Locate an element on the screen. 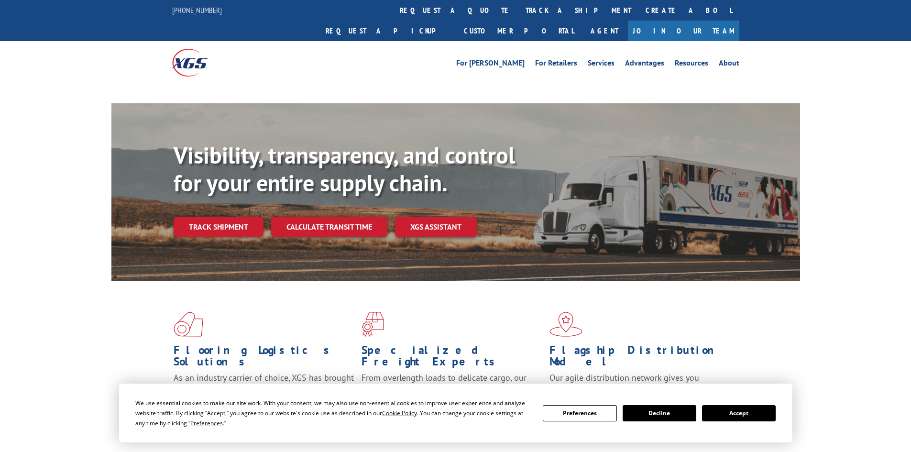 This screenshot has width=911, height=452. h1: Flagship Distribution Model is located at coordinates (640, 358).